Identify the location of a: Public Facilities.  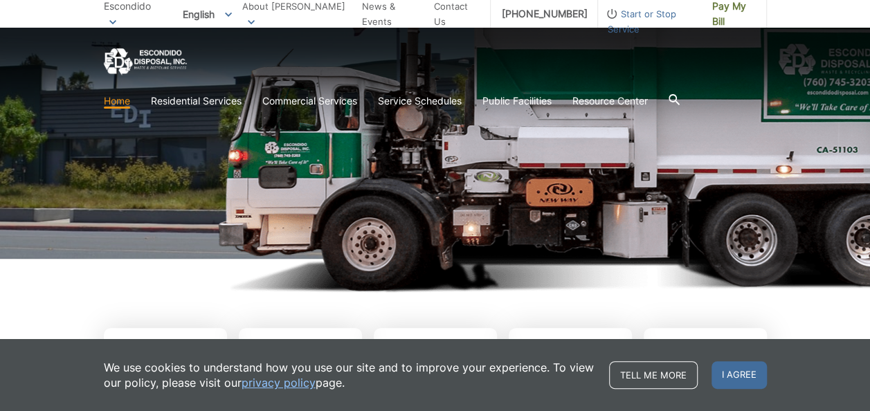
(517, 101).